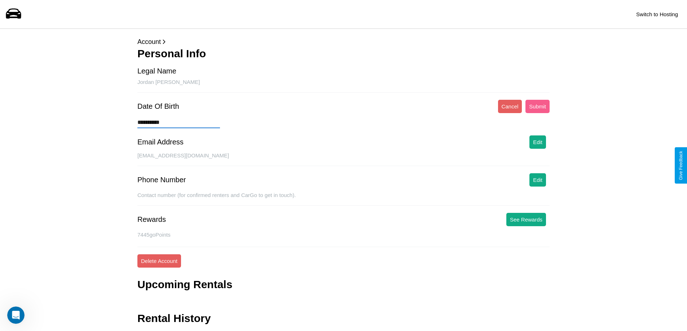 The height and width of the screenshot is (331, 687). I want to click on div: Legal Name, so click(157, 71).